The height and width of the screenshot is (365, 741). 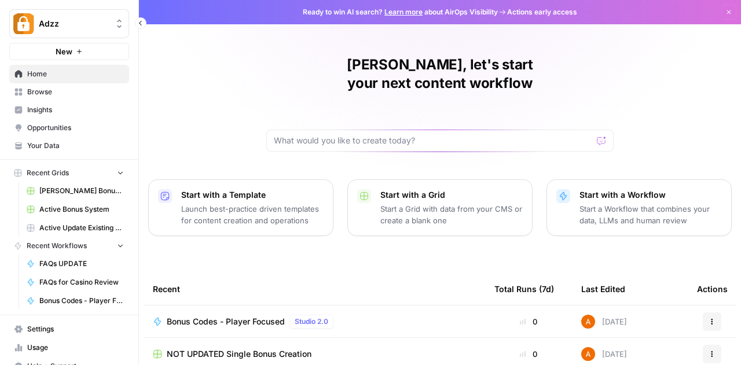 What do you see at coordinates (82, 228) in the screenshot?
I see `span: Active Update Existing Post` at bounding box center [82, 228].